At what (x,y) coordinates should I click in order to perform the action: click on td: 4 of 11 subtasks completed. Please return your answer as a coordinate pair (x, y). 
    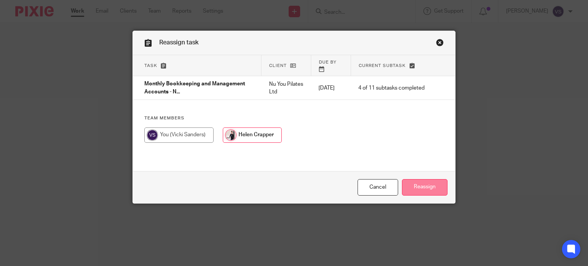
    Looking at the image, I should click on (391, 88).